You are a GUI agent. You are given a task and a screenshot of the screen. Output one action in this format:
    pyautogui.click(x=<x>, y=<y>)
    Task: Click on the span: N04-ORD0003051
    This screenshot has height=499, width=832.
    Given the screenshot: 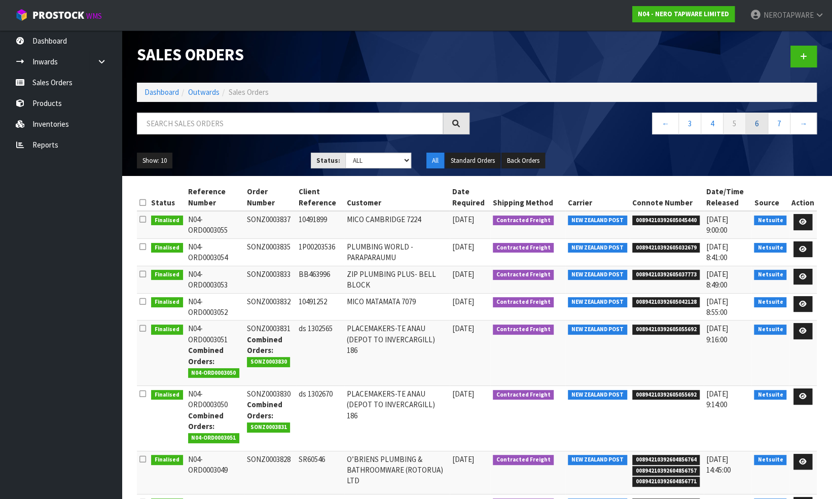 What is the action you would take?
    pyautogui.click(x=214, y=438)
    